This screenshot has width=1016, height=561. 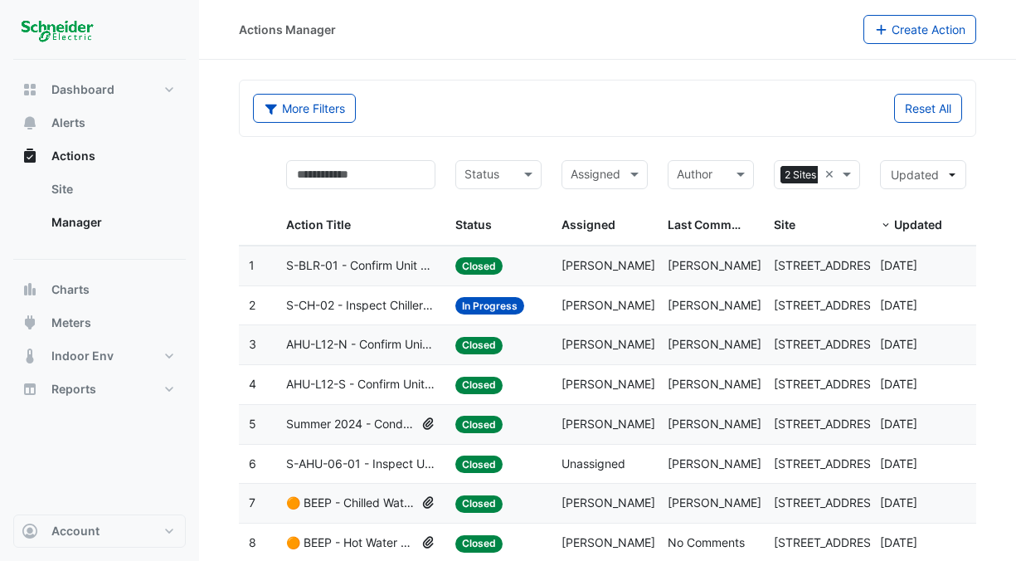 What do you see at coordinates (920, 29) in the screenshot?
I see `button: Create Action` at bounding box center [920, 29].